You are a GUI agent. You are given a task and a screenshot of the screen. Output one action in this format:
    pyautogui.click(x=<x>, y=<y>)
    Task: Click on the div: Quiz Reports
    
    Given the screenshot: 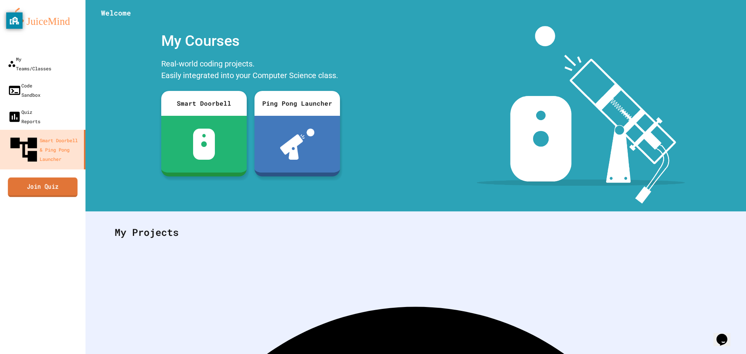 What is the action you would take?
    pyautogui.click(x=24, y=116)
    